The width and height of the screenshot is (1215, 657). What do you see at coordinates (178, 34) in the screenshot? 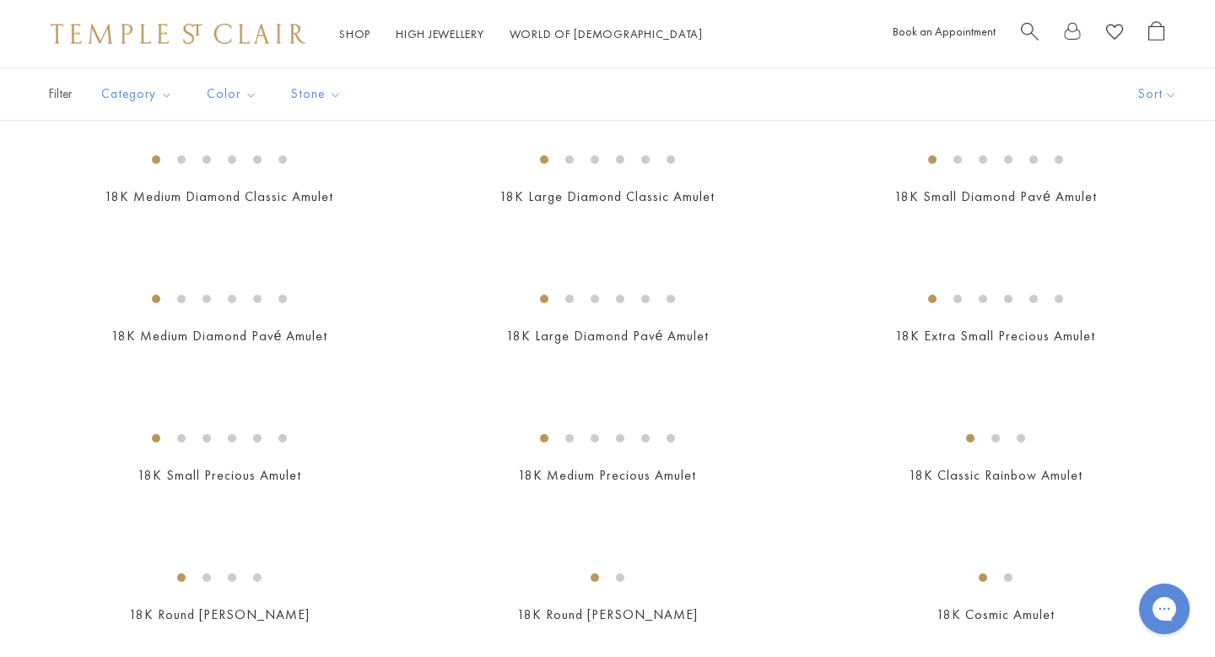
I see `img: Temple St. Clair` at bounding box center [178, 34].